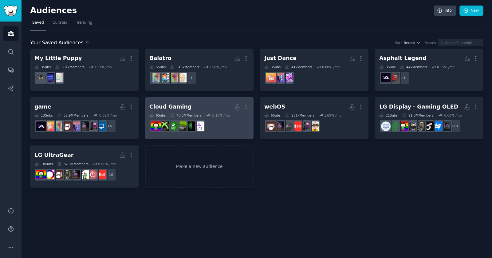  I want to click on a: webOS6Subs251kMembers1.69% /moTV_webosLGTVOwnersLG_UserHubwebosLGOLED4kTV, so click(314, 118).